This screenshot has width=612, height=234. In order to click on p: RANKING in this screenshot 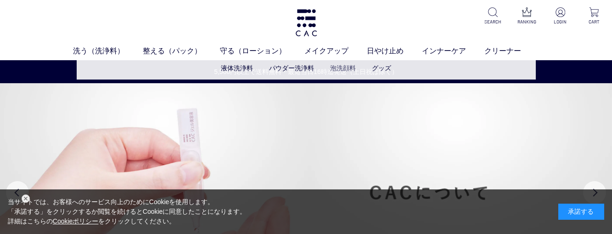, I will do `click(526, 22)`.